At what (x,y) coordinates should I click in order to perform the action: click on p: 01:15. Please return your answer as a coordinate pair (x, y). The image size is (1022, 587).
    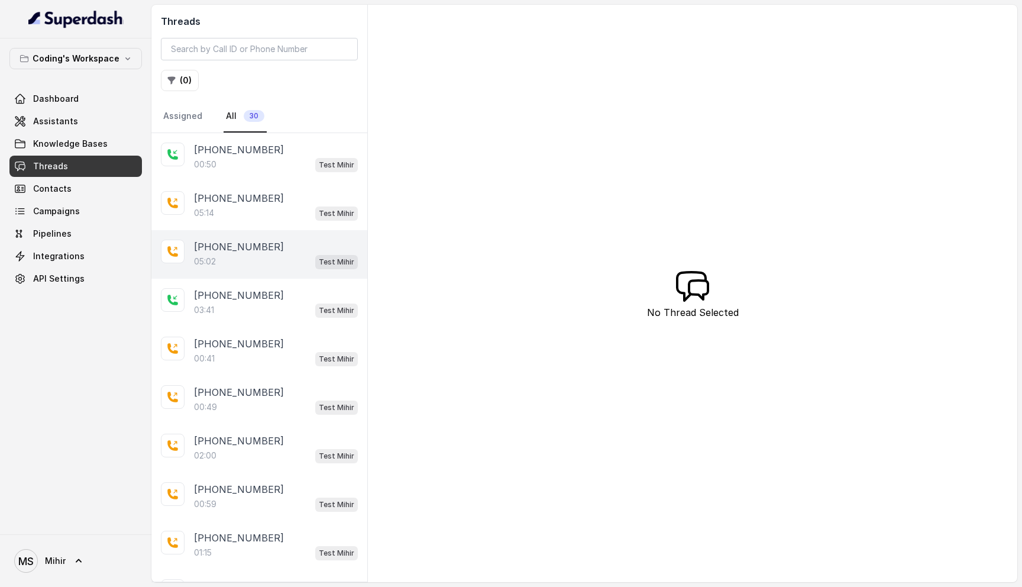
    Looking at the image, I should click on (203, 552).